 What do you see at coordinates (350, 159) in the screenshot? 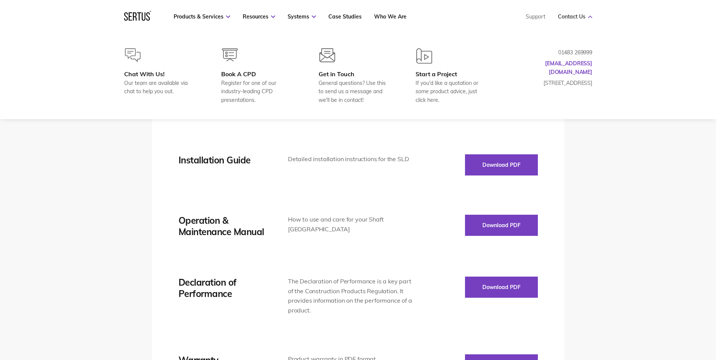
I see `div: Detailed installation instructions for the SLD` at bounding box center [350, 159].